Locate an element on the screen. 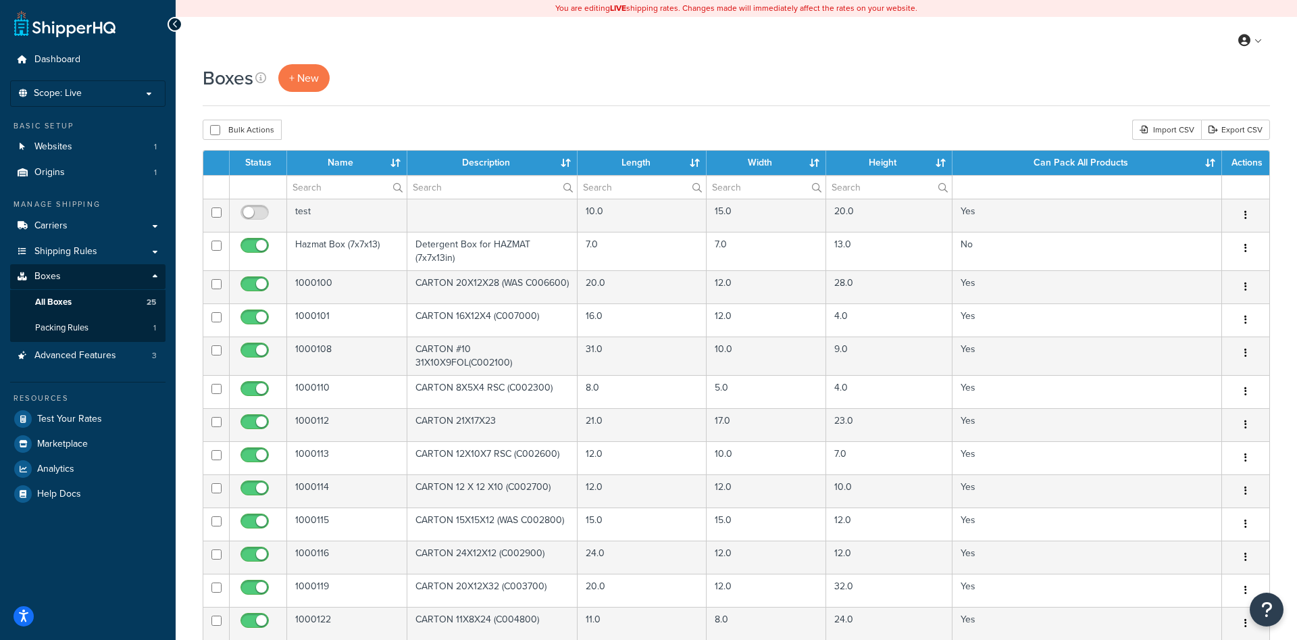  a: Analytics is located at coordinates (88, 469).